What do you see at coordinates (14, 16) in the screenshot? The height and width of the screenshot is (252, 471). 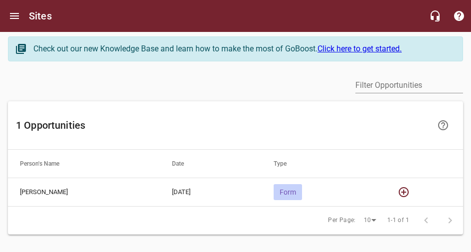 I see `button: Open drawer` at bounding box center [14, 16].